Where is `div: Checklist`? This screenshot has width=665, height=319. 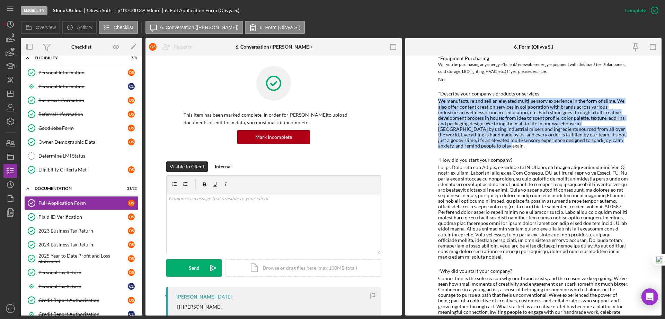
div: Checklist is located at coordinates (81, 47).